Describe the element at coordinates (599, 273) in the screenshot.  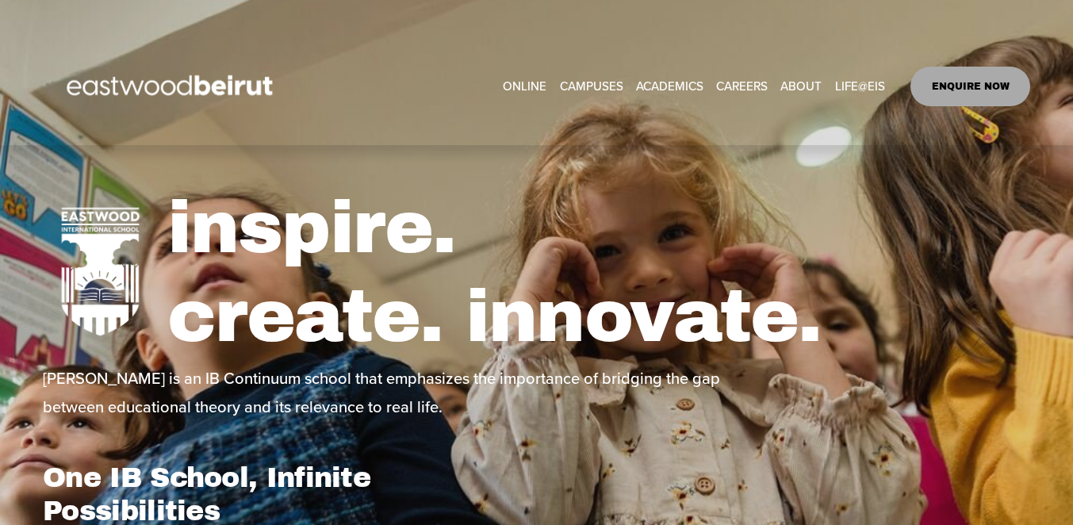
I see `h1: inspire. create. innovate.` at that location.